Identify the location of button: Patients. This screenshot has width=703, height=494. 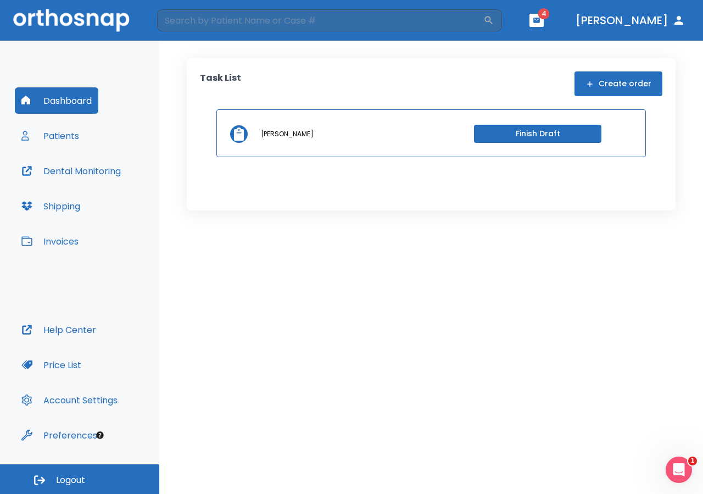
(50, 136).